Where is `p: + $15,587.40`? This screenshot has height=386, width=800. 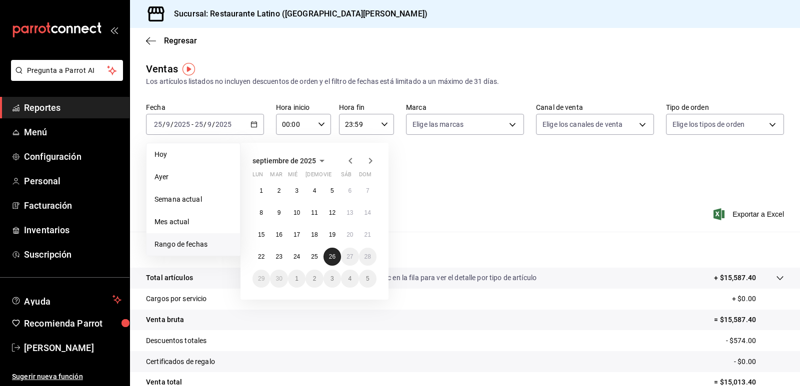 p: + $15,587.40 is located at coordinates (735, 278).